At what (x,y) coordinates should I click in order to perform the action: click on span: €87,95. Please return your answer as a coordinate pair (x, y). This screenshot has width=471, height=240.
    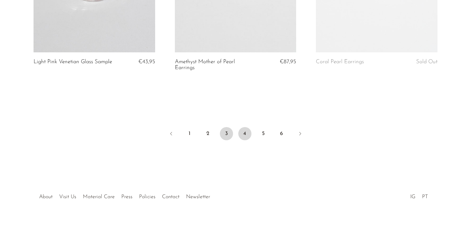
    Looking at the image, I should click on (288, 61).